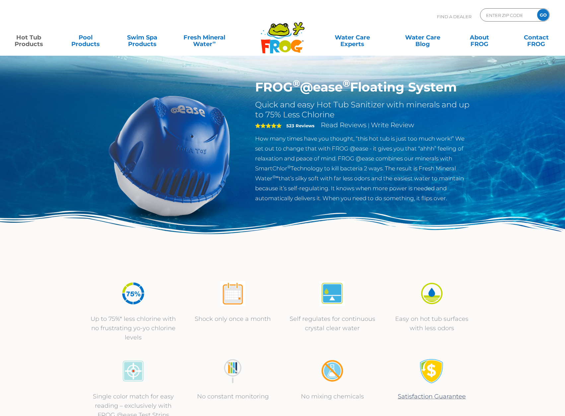  What do you see at coordinates (282, 33) in the screenshot?
I see `img: Frog Products Logo` at bounding box center [282, 33].